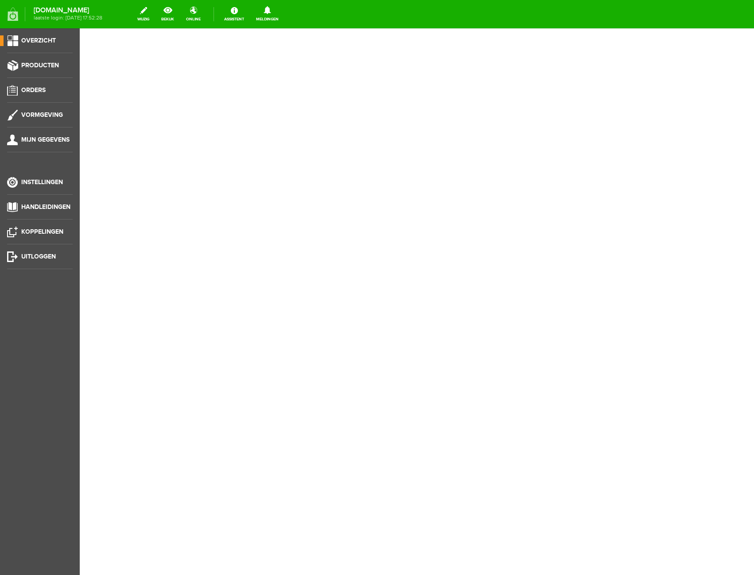  I want to click on span: Uitloggen, so click(39, 257).